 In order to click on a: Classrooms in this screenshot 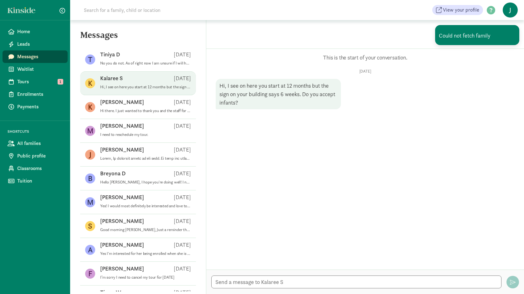, I will do `click(35, 168)`.